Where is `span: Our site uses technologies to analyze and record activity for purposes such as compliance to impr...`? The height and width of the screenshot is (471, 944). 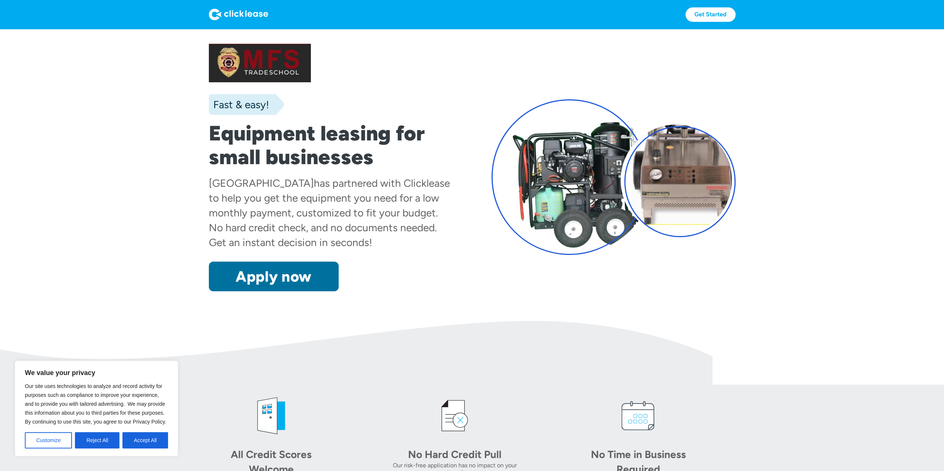
span: Our site uses technologies to analyze and record activity for purposes such as compliance to impr... is located at coordinates (95, 404).